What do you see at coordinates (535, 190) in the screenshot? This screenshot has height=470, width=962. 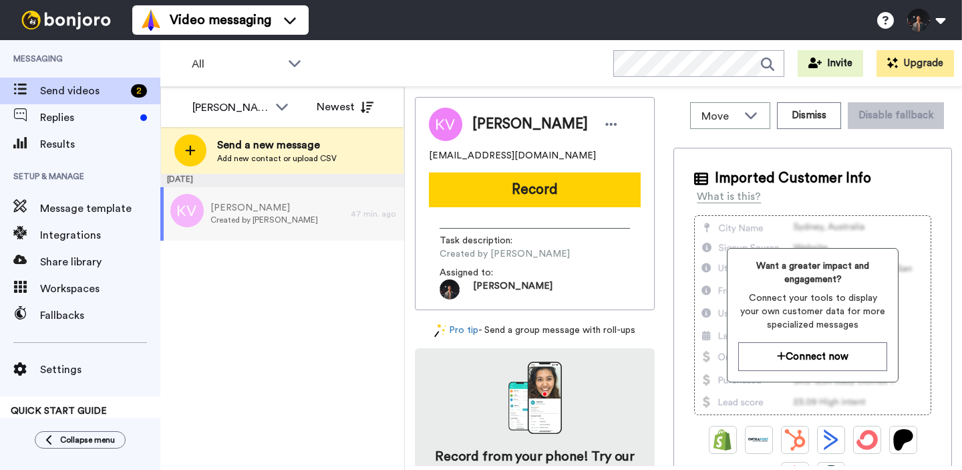 I see `button: Record` at bounding box center [535, 190].